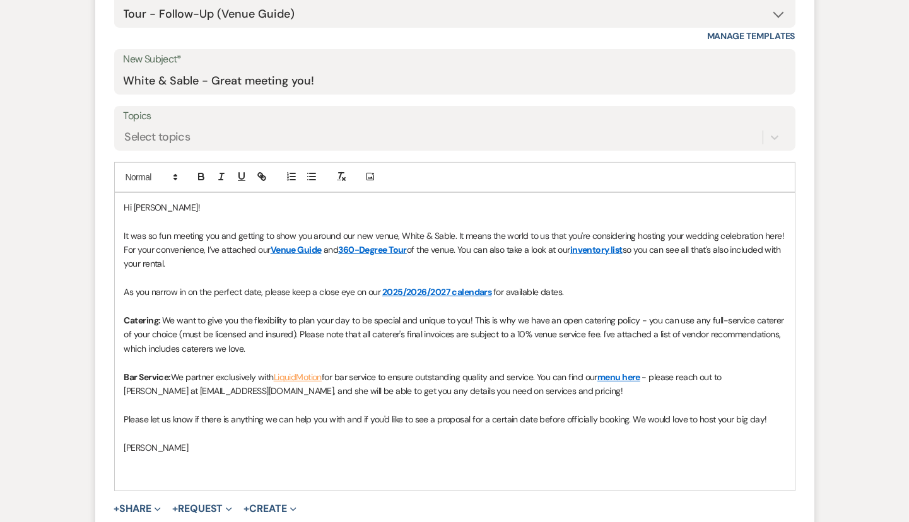 This screenshot has height=522, width=909. Describe the element at coordinates (298, 377) in the screenshot. I see `a: LiquidMotion` at that location.